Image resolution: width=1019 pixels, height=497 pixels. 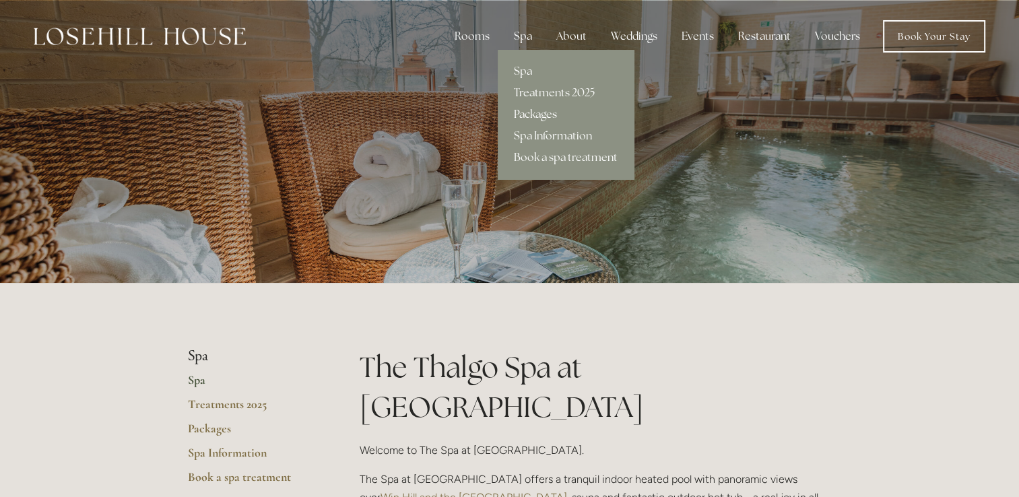 What do you see at coordinates (571, 36) in the screenshot?
I see `div: About` at bounding box center [571, 36].